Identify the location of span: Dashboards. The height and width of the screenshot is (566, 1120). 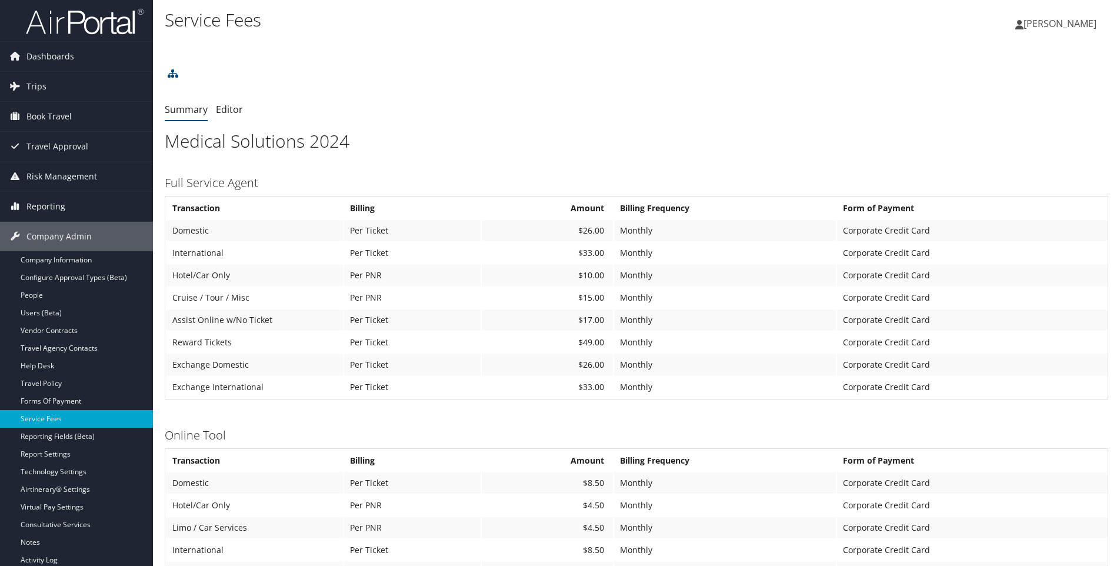
(50, 56).